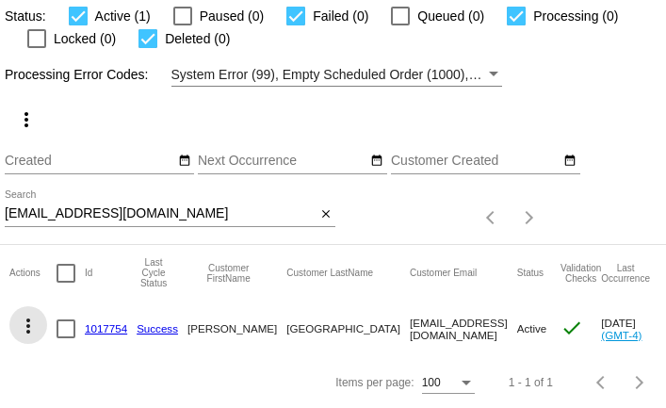 The height and width of the screenshot is (408, 666). Describe the element at coordinates (122, 16) in the screenshot. I see `span: Active (1)` at that location.